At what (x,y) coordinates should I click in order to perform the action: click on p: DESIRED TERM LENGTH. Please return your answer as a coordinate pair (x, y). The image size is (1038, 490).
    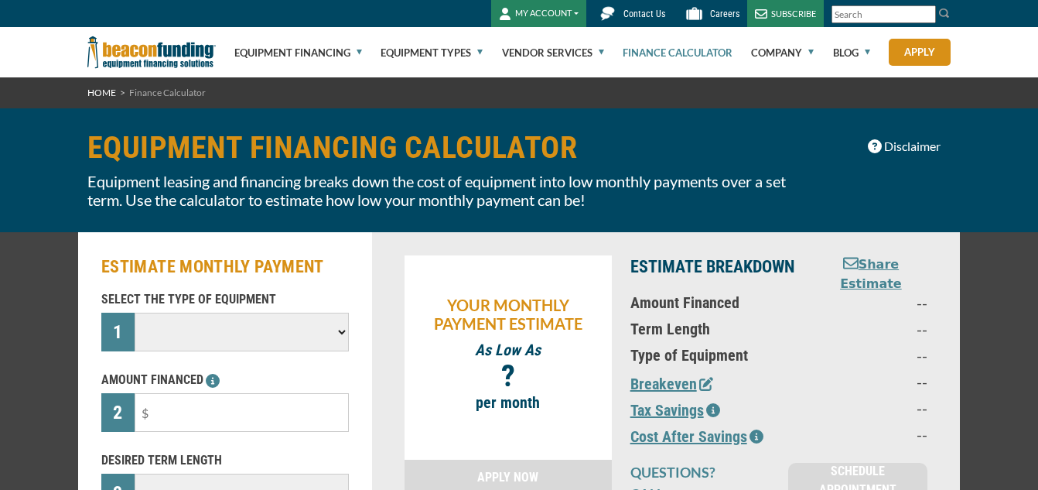
    Looking at the image, I should click on (225, 460).